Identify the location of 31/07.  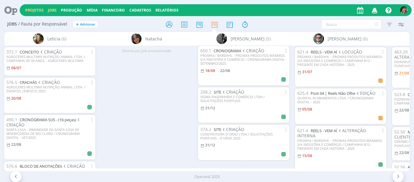
(307, 72).